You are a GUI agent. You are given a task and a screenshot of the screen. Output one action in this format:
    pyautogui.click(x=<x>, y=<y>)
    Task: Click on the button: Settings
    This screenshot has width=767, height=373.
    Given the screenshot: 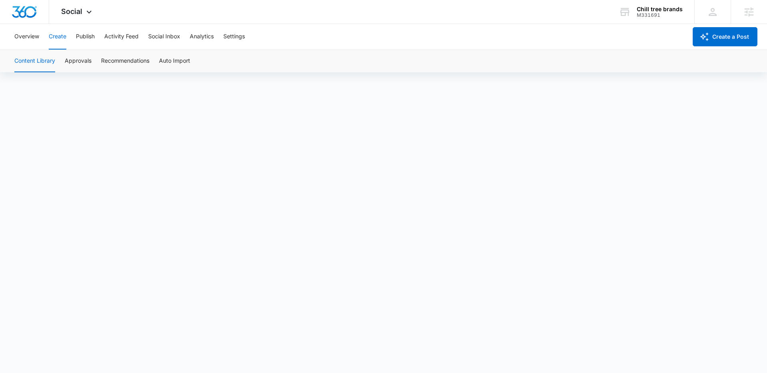 What is the action you would take?
    pyautogui.click(x=234, y=37)
    